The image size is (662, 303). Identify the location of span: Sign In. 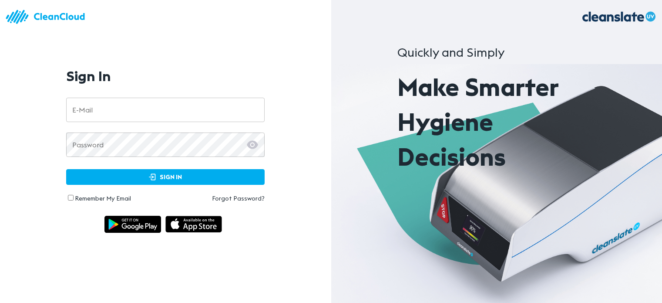
(165, 177).